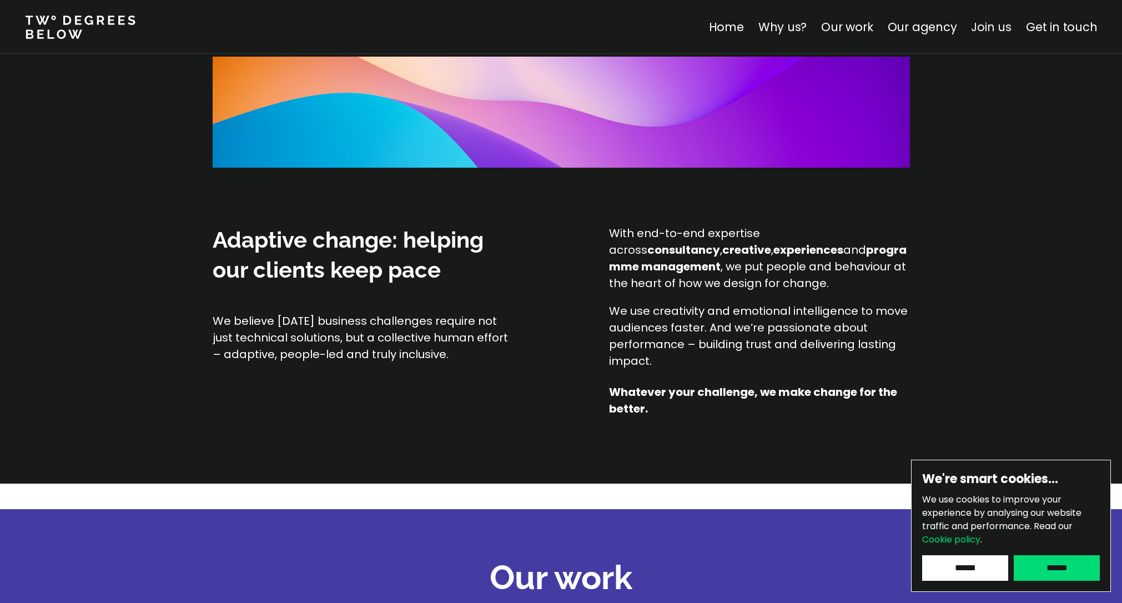 The image size is (1122, 603). Describe the element at coordinates (847, 27) in the screenshot. I see `a: Our work` at that location.